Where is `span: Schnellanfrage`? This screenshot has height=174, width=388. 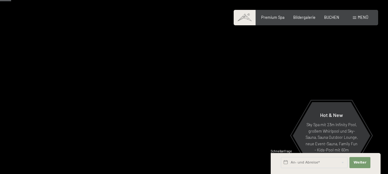 span: Schnellanfrage is located at coordinates (281, 151).